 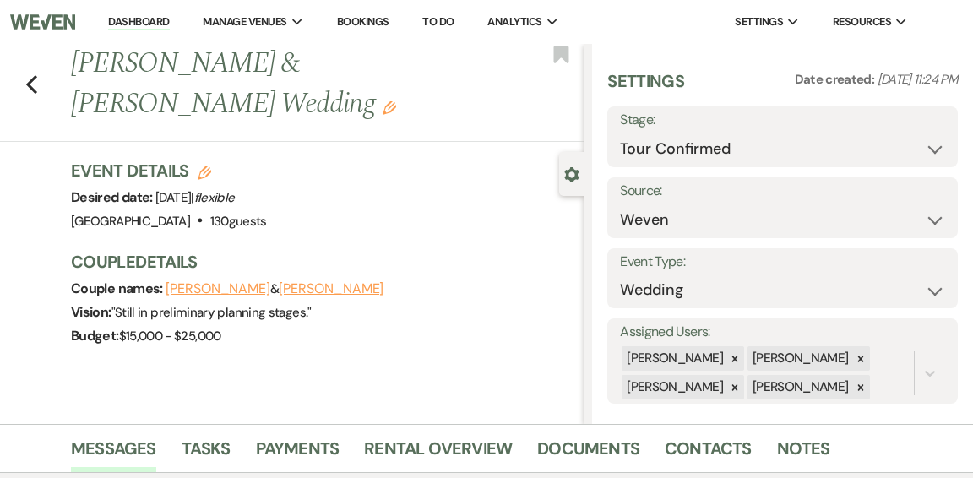 What do you see at coordinates (113, 197) in the screenshot?
I see `span: Desired date:` at bounding box center [113, 197].